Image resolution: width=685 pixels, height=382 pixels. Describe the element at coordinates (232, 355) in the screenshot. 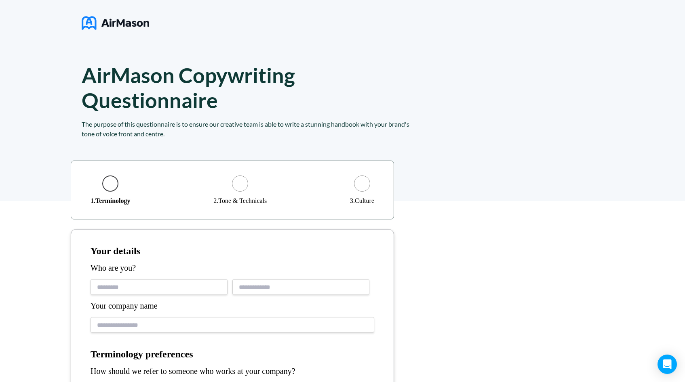

I see `h1: Terminology preferences` at that location.